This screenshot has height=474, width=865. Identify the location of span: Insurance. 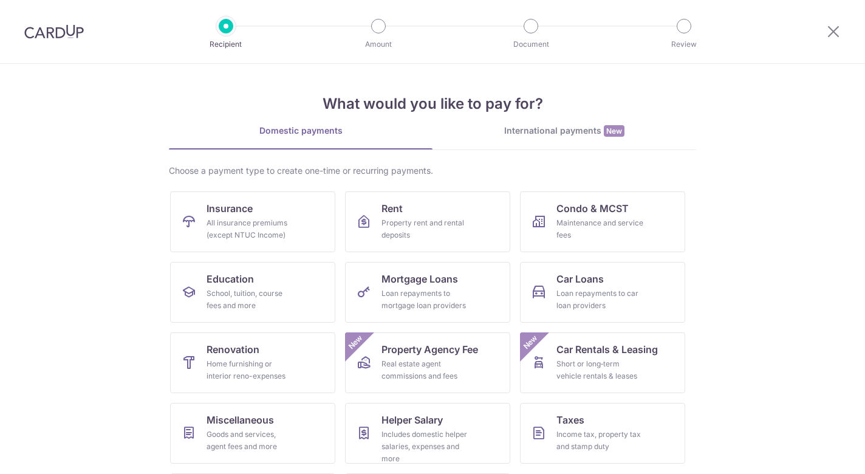
(230, 208).